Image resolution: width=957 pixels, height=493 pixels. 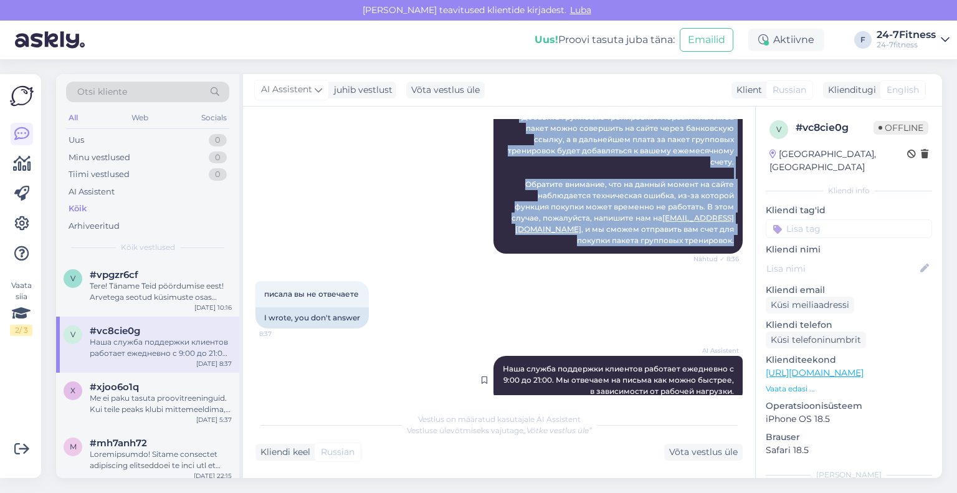 What do you see at coordinates (140, 118) in the screenshot?
I see `div: Web` at bounding box center [140, 118].